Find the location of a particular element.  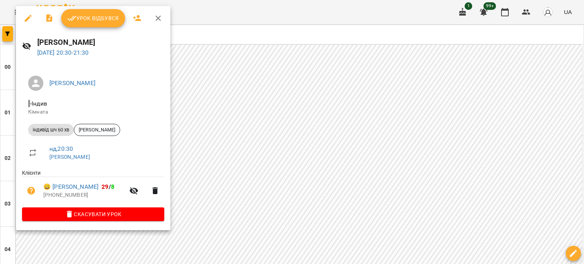

p: Кімната is located at coordinates (93, 112).